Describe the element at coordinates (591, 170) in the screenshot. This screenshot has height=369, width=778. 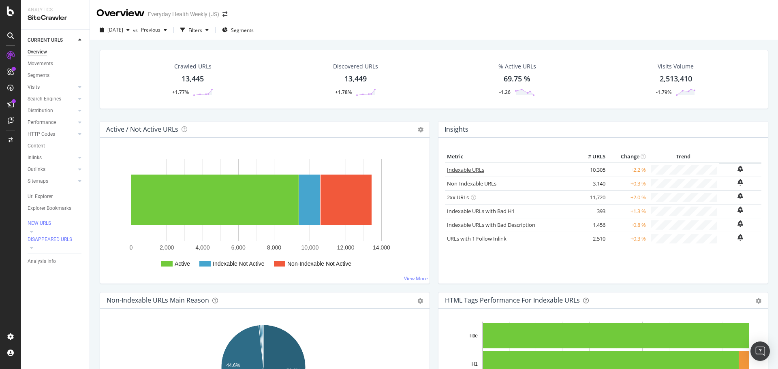
I see `td: 10,305` at that location.